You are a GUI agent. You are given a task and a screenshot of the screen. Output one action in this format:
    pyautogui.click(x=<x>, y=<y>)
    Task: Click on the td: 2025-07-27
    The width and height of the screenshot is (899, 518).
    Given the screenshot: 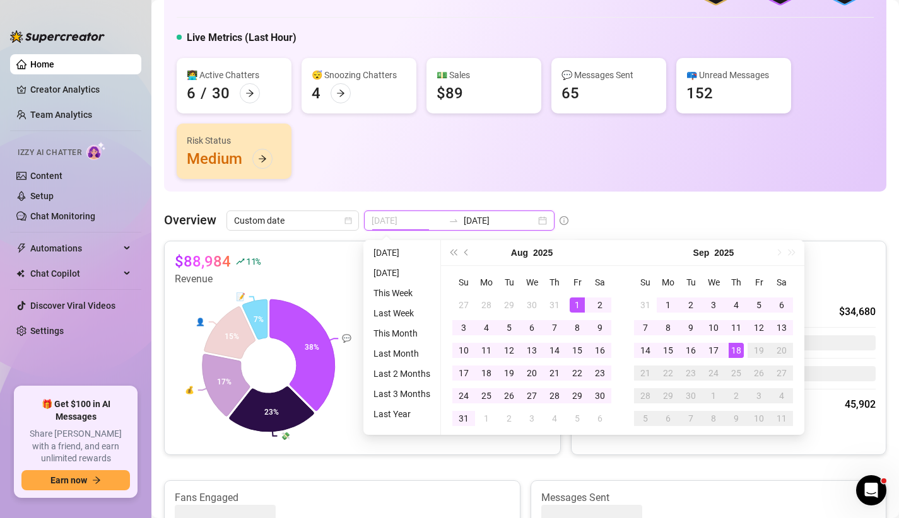 What is the action you would take?
    pyautogui.click(x=464, y=305)
    